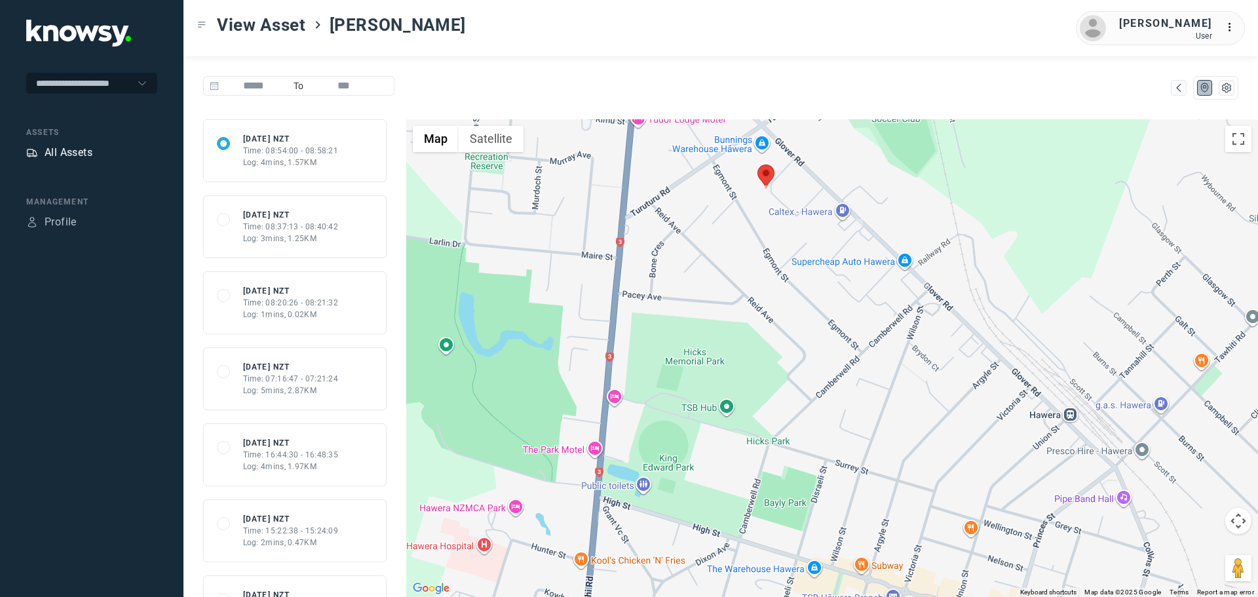 The width and height of the screenshot is (1258, 597). Describe the element at coordinates (59, 153) in the screenshot. I see `a: AssetsAll Assets` at that location.